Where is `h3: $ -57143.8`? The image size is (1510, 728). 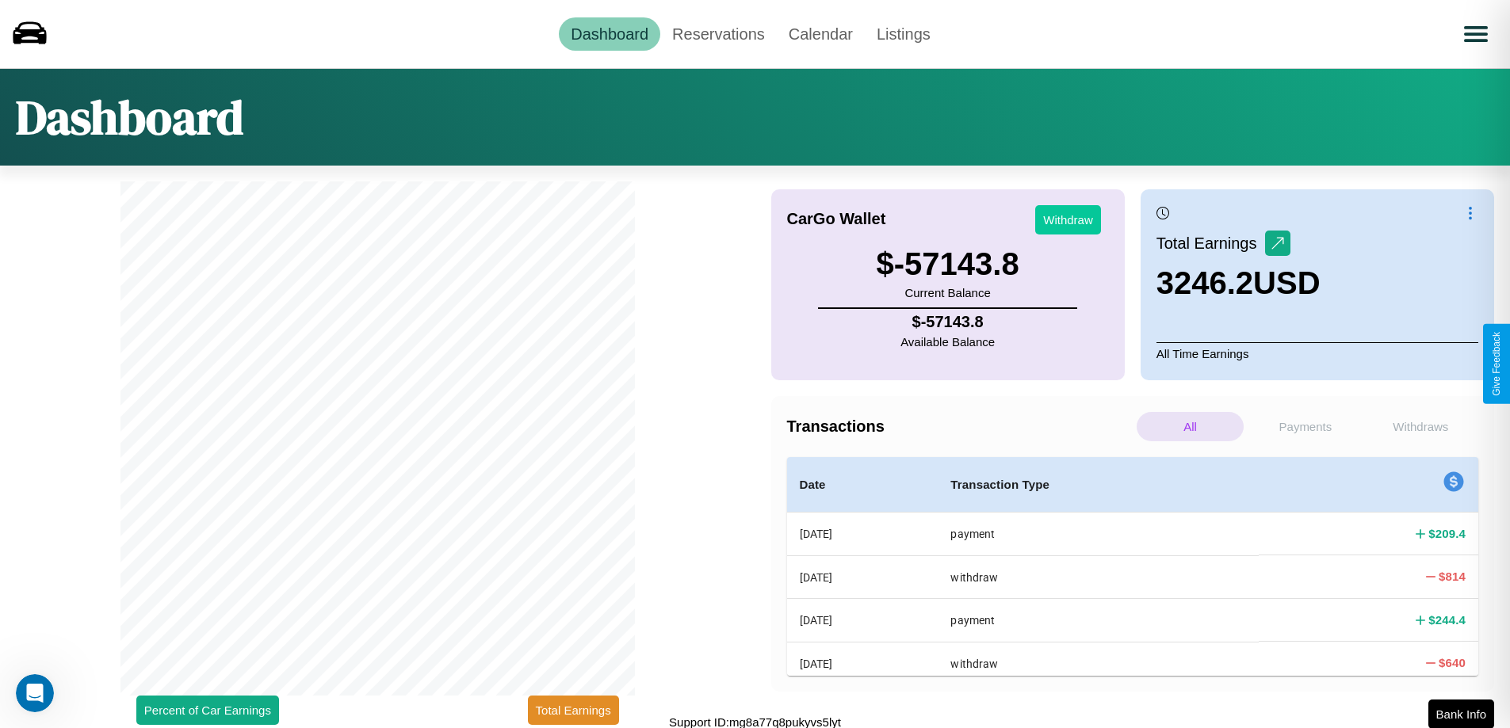 h3: $ -57143.8 is located at coordinates (948, 264).